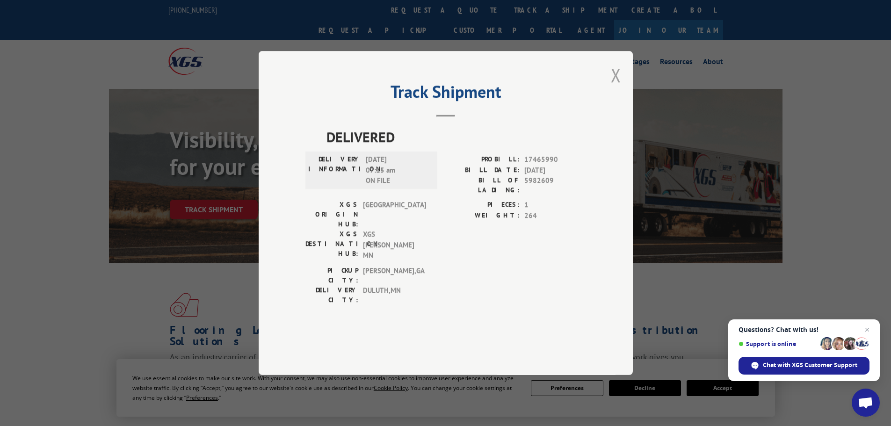  Describe the element at coordinates (866, 403) in the screenshot. I see `a: Open chat` at that location.